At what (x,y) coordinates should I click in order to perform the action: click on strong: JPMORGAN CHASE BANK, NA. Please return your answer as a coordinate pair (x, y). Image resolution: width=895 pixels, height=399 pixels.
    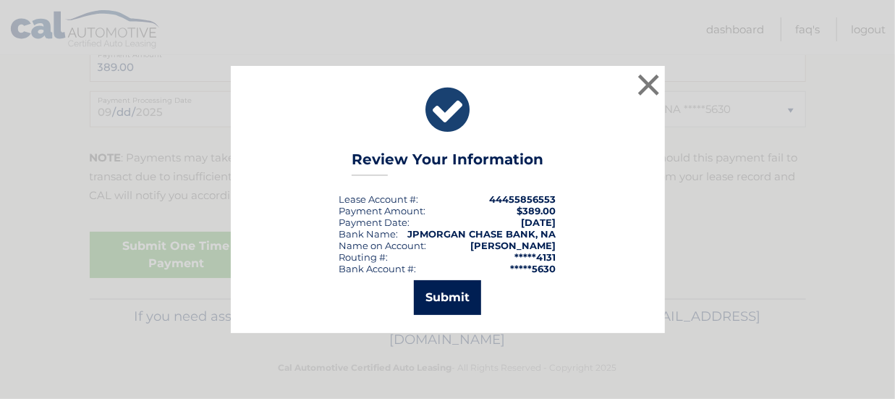
    Looking at the image, I should click on (482, 234).